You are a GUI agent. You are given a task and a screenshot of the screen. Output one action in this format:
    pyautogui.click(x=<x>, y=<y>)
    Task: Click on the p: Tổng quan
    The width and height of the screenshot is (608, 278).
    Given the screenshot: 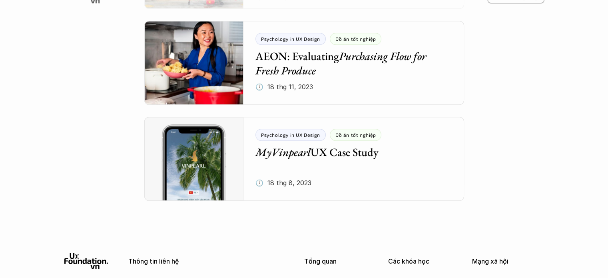 What is the action you would take?
    pyautogui.click(x=340, y=261)
    